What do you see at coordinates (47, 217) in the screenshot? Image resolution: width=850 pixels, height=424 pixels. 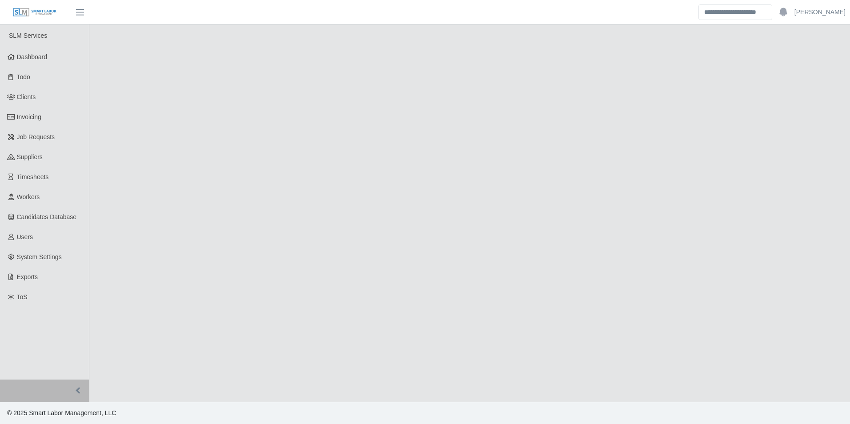 I see `span: Candidates Database` at bounding box center [47, 217].